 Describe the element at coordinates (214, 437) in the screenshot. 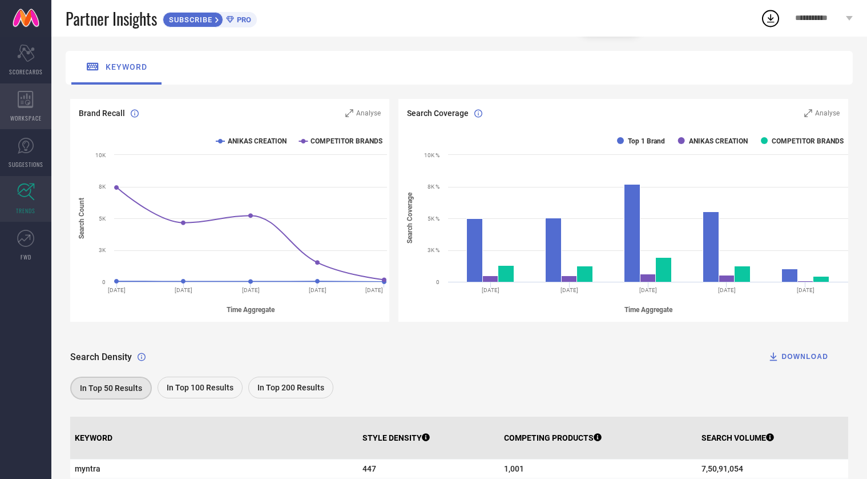

I see `th: KEYWORD` at that location.